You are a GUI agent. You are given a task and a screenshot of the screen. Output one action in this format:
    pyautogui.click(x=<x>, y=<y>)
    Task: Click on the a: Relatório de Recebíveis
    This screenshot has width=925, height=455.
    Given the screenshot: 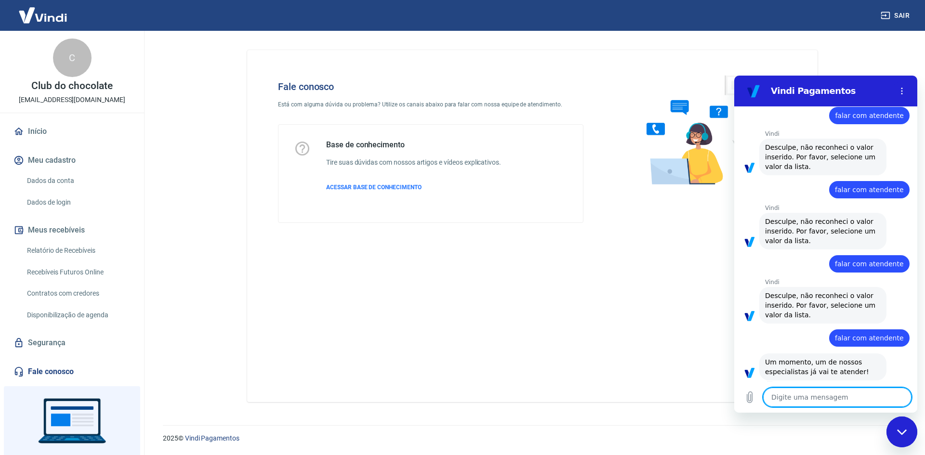 What is the action you would take?
    pyautogui.click(x=78, y=251)
    